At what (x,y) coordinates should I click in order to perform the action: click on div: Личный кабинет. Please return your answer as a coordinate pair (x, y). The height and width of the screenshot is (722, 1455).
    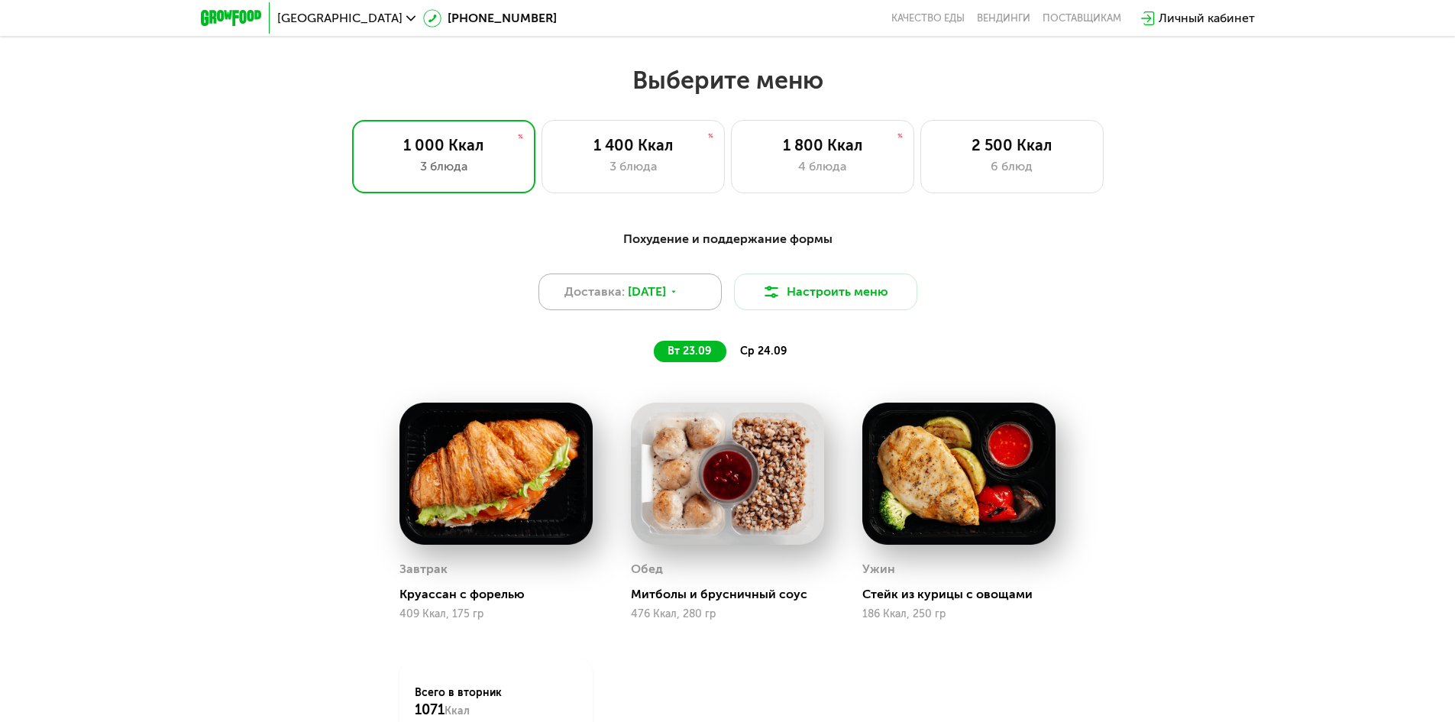
    Looking at the image, I should click on (1207, 18).